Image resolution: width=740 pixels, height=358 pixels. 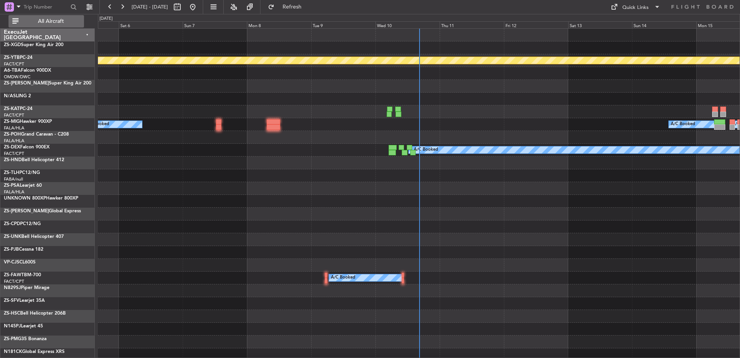 I want to click on div: Wed 10, so click(x=408, y=25).